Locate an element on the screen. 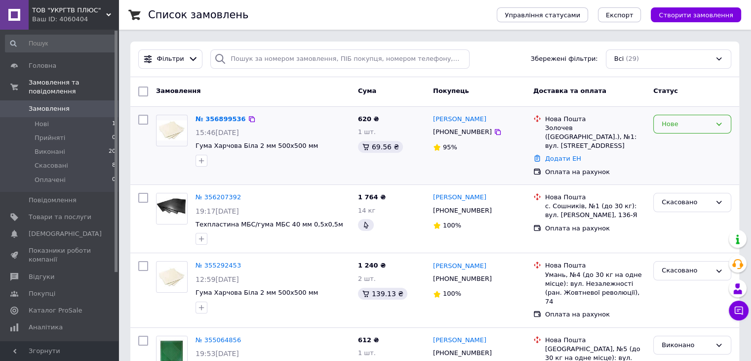 Image resolution: width=751 pixels, height=361 pixels. span: Створити замовлення is located at coordinates (696, 15).